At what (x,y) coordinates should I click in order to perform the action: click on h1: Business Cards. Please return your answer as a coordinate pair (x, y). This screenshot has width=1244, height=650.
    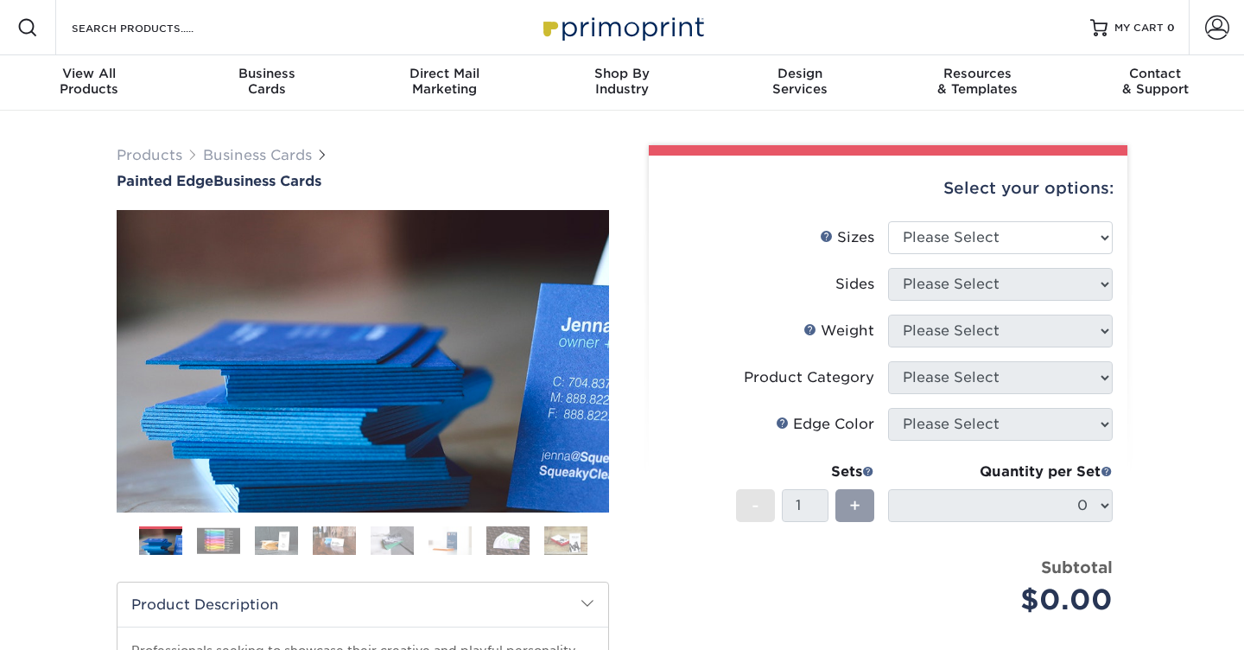
    Looking at the image, I should click on (363, 181).